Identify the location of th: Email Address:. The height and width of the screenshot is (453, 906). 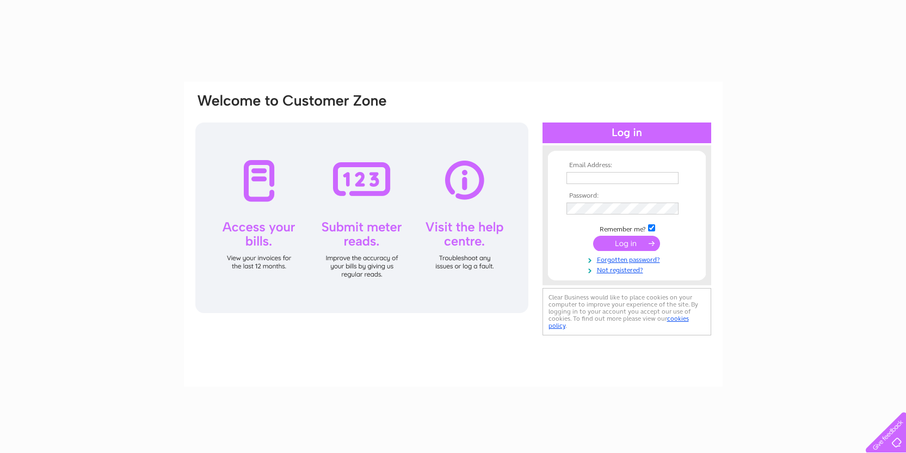
(627, 165).